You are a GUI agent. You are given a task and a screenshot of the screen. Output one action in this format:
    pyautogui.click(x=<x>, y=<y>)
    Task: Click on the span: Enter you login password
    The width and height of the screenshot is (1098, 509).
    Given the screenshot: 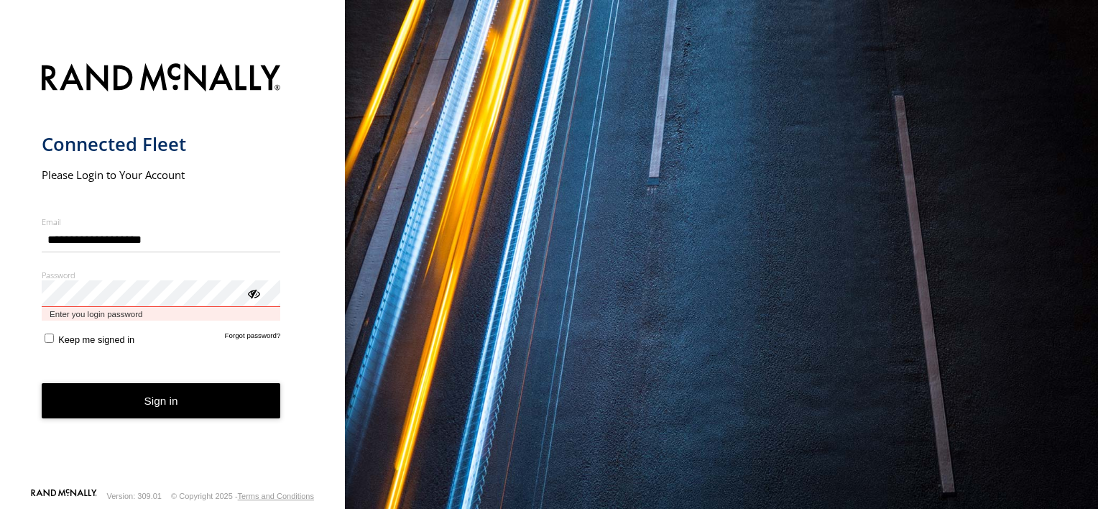 What is the action you would take?
    pyautogui.click(x=161, y=313)
    